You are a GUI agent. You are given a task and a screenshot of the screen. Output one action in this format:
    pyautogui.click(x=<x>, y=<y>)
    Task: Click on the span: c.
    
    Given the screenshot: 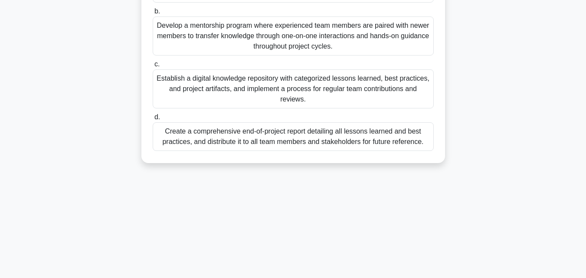 What is the action you would take?
    pyautogui.click(x=157, y=64)
    